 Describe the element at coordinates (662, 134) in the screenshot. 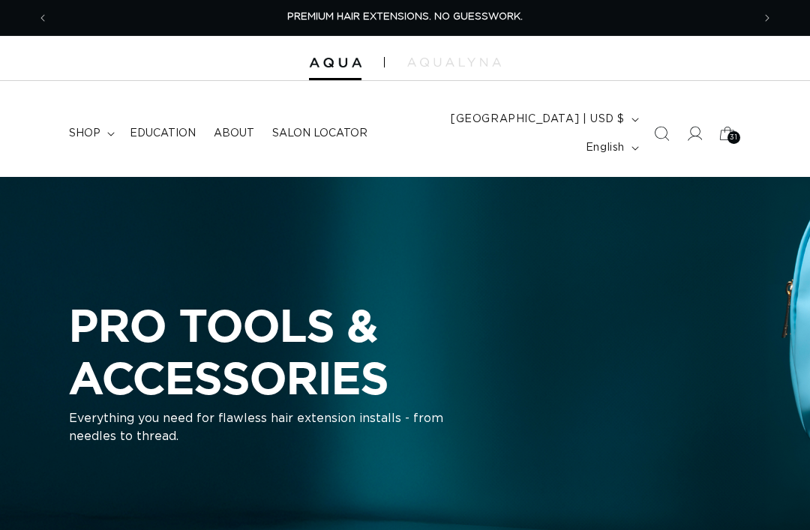

I see `summary: Search` at that location.